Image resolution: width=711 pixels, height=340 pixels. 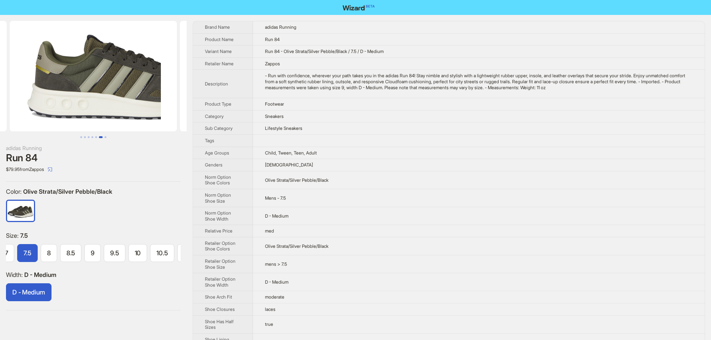 I want to click on span: true, so click(x=269, y=324).